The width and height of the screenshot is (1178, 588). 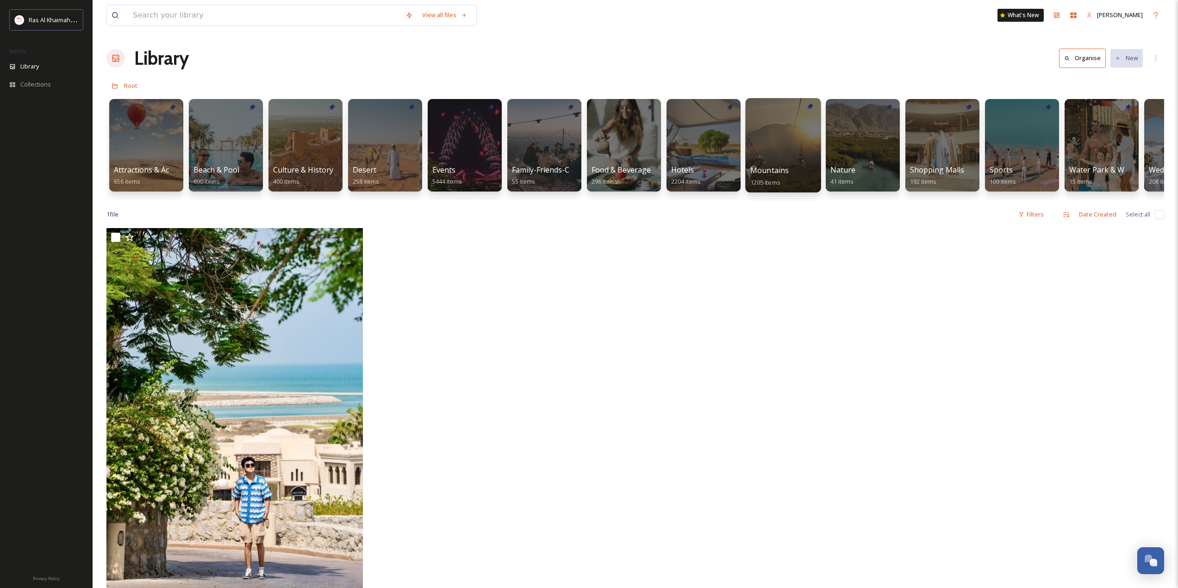 What do you see at coordinates (131, 86) in the screenshot?
I see `a: Root` at bounding box center [131, 86].